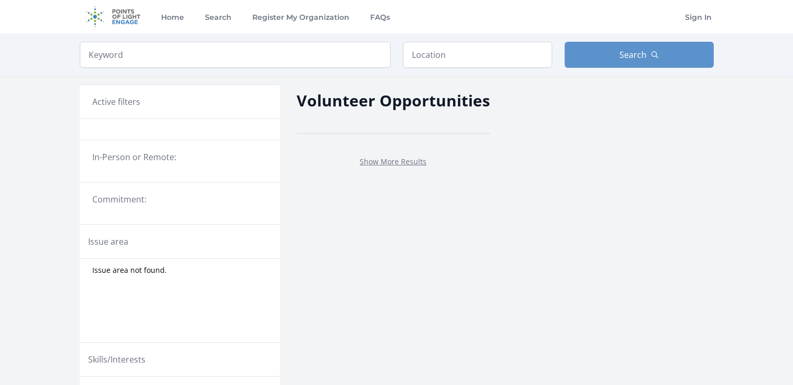 This screenshot has width=793, height=385. Describe the element at coordinates (393, 161) in the screenshot. I see `a: Show More Results` at that location.